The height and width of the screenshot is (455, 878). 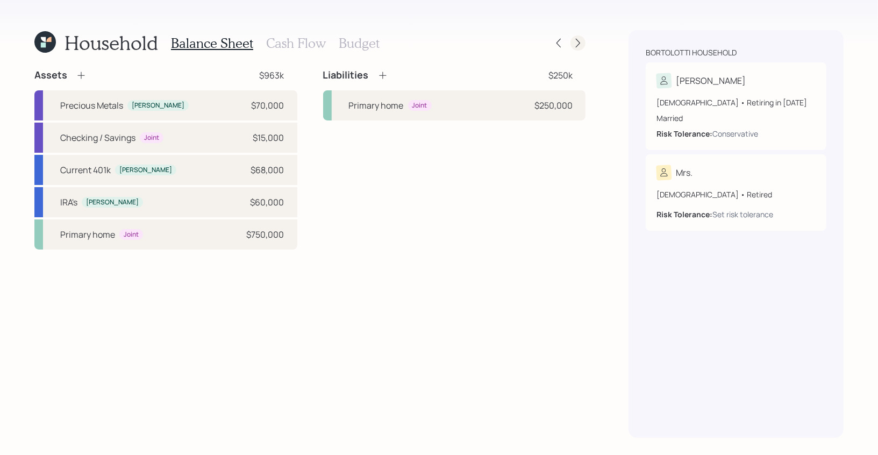 What do you see at coordinates (743, 214) in the screenshot?
I see `div: Set risk tolerance` at bounding box center [743, 214].